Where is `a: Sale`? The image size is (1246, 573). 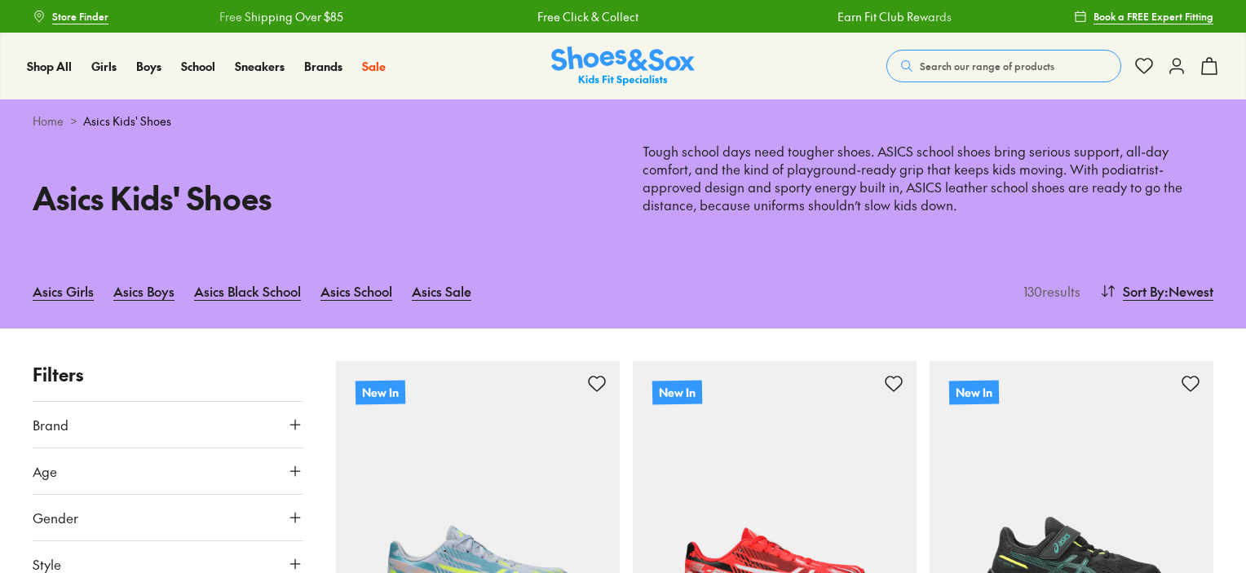
a: Sale is located at coordinates (374, 66).